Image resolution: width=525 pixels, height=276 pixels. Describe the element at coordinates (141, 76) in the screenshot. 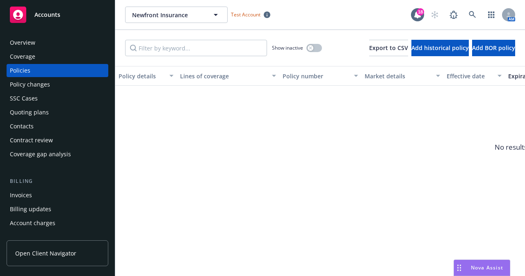

I see `div: Policy details` at that location.